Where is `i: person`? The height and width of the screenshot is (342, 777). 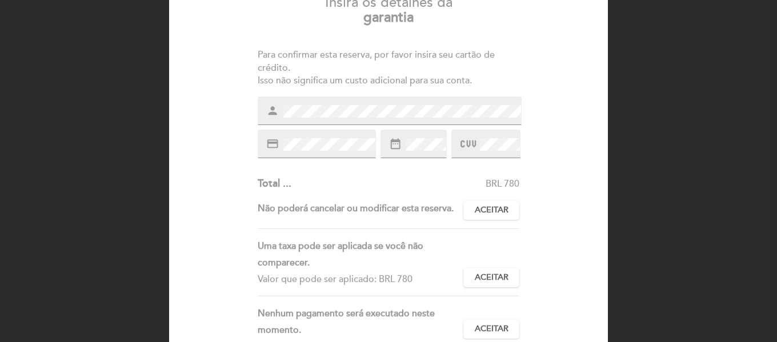
i: person is located at coordinates (273, 111).